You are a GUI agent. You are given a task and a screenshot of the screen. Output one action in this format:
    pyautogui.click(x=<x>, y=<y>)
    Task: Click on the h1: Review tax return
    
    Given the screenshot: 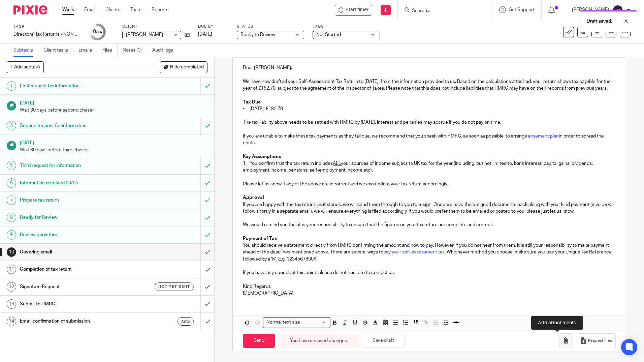 What is the action you would take?
    pyautogui.click(x=78, y=235)
    